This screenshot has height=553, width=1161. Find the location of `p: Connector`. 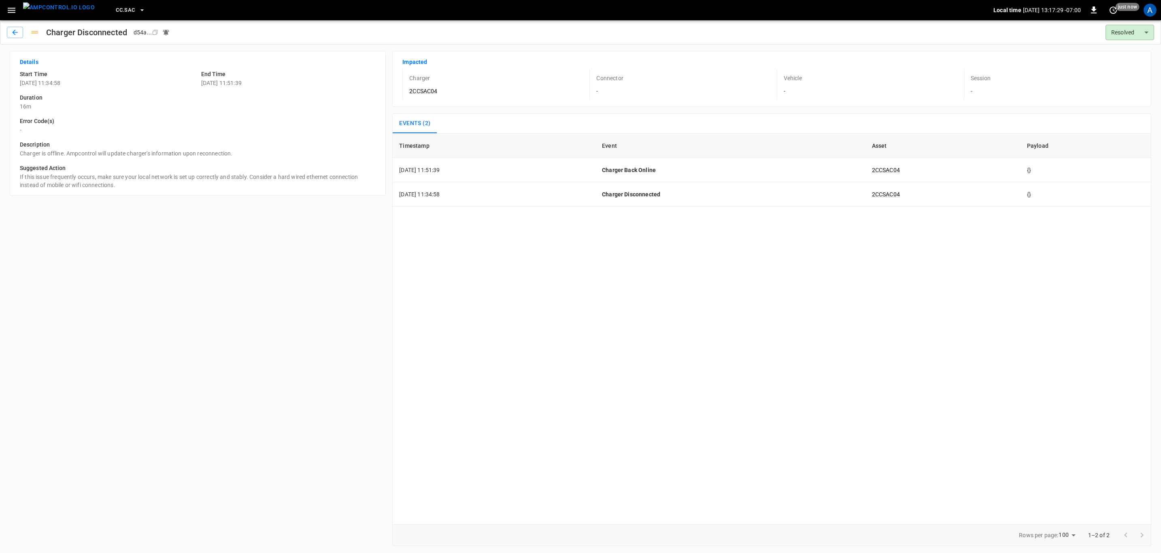

p: Connector is located at coordinates (610, 78).